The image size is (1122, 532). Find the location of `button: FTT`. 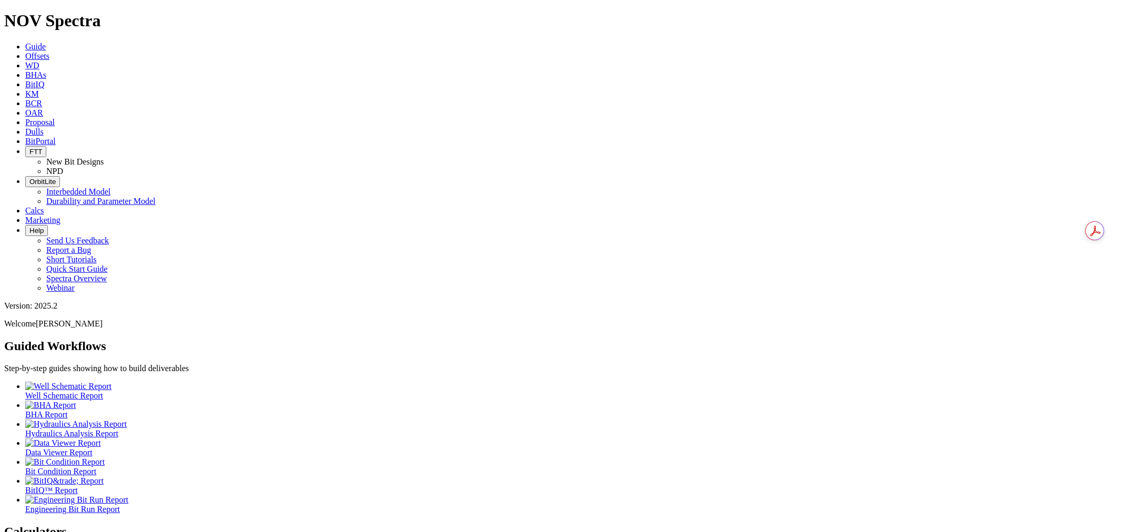

button: FTT is located at coordinates (36, 151).